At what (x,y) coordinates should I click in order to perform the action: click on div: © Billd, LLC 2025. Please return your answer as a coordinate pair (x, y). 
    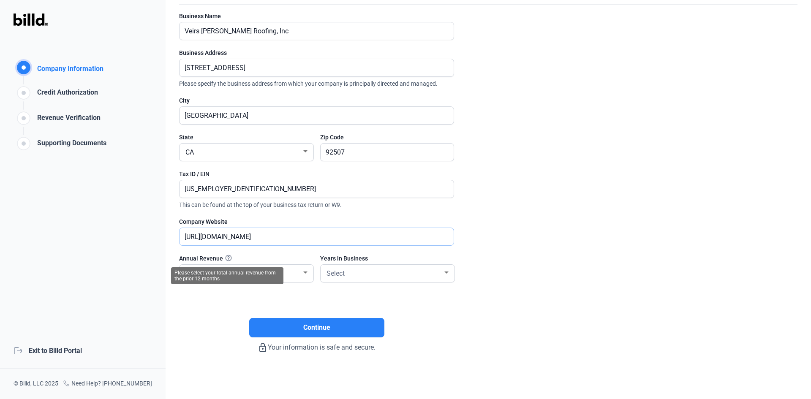
    Looking at the image, I should click on (36, 384).